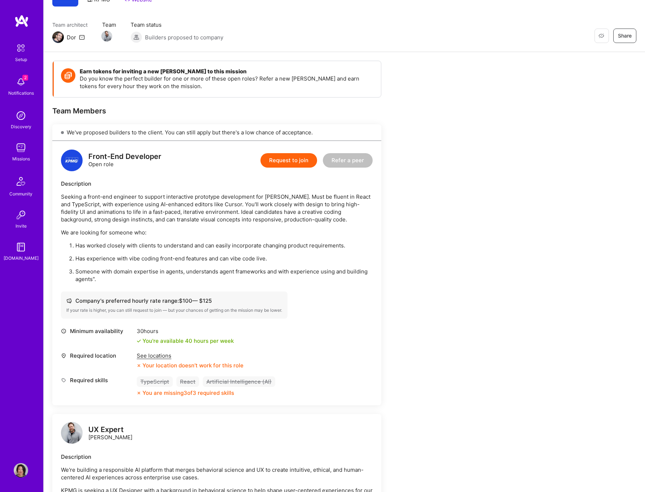 The image size is (645, 492). Describe the element at coordinates (58, 37) in the screenshot. I see `img: Team Architect` at that location.